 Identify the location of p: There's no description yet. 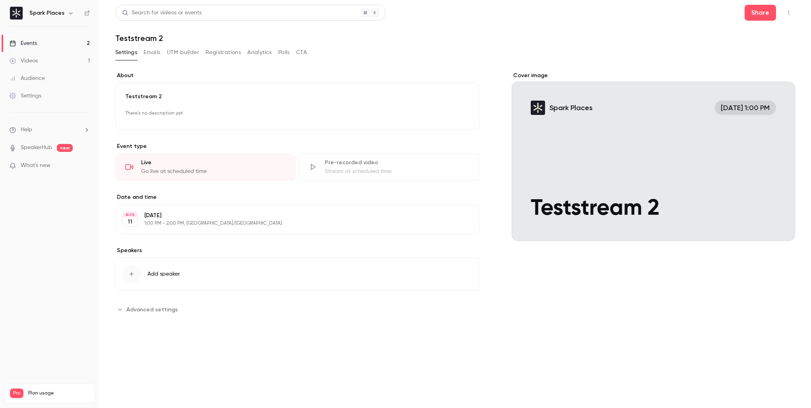
(297, 113).